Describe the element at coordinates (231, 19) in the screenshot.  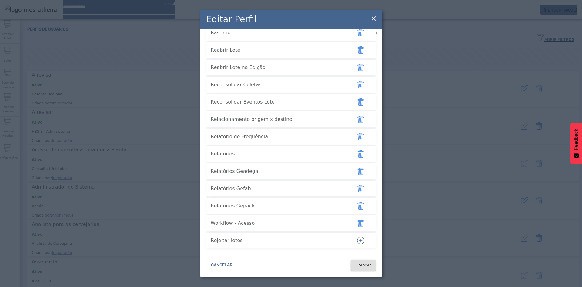
I see `h2: Editar Perfil` at that location.